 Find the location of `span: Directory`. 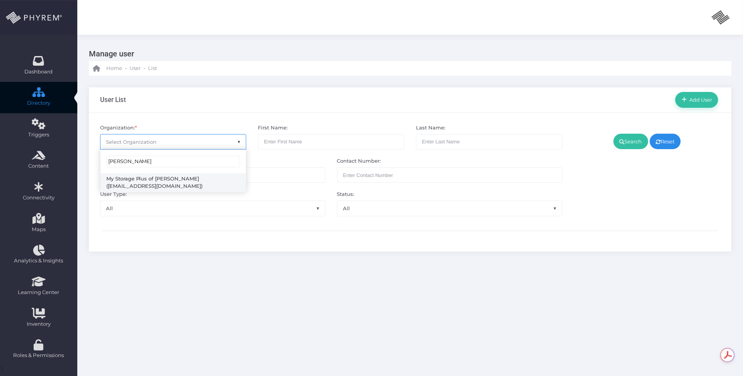

span: Directory is located at coordinates (39, 103).